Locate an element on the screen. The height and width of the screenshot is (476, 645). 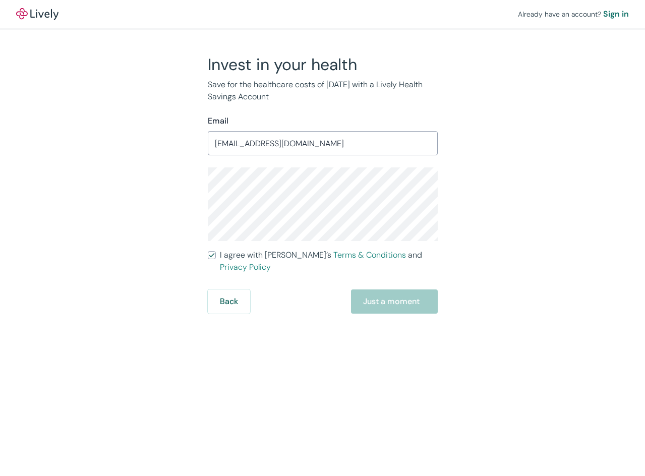
label: Email is located at coordinates (218, 121).